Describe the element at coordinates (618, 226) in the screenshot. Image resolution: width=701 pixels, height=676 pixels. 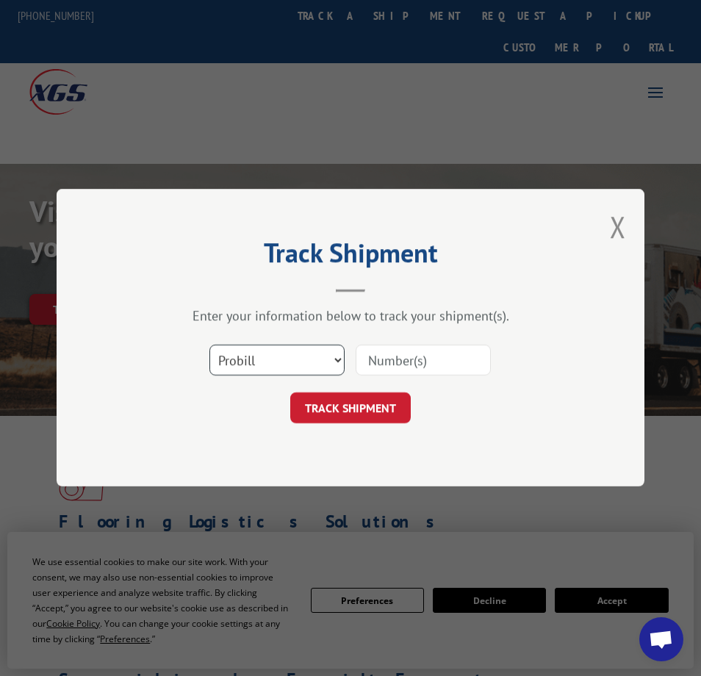
I see `button: Close modal` at that location.